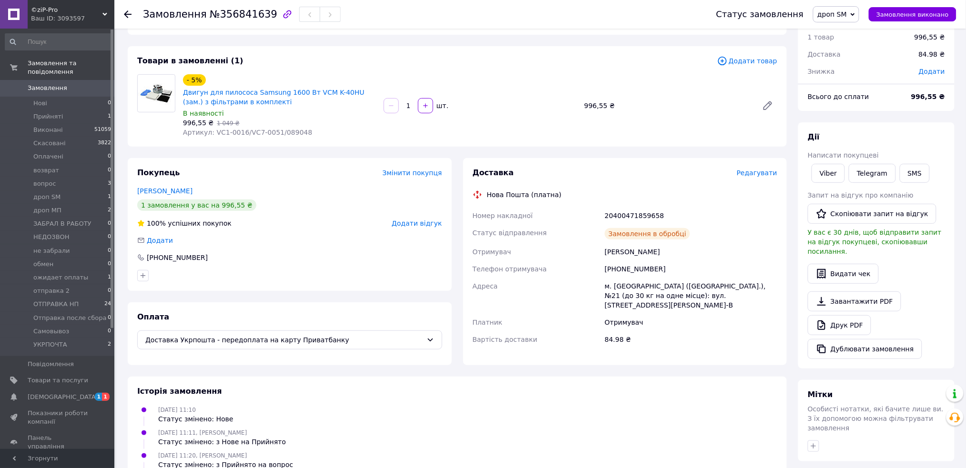 This screenshot has height=468, width=966. I want to click on span: Прийняті, so click(48, 117).